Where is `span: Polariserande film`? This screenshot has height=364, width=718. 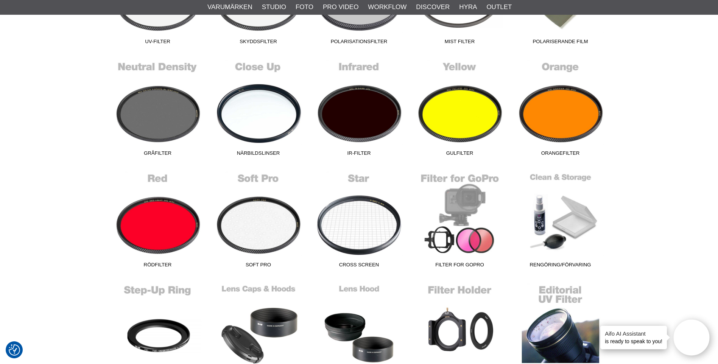 span: Polariserande film is located at coordinates (560, 43).